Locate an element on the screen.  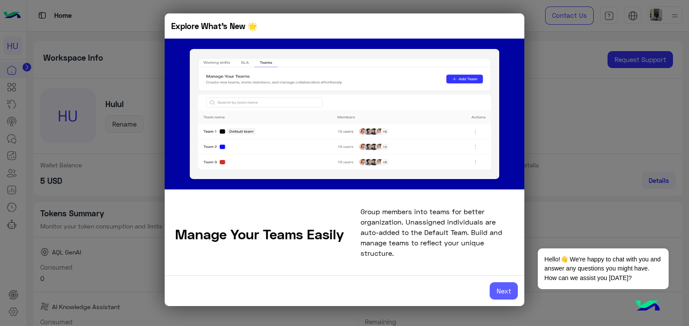
span: Hello!👋 We're happy to chat with you and answer any questions you might have. How can we assist y... is located at coordinates (603, 269).